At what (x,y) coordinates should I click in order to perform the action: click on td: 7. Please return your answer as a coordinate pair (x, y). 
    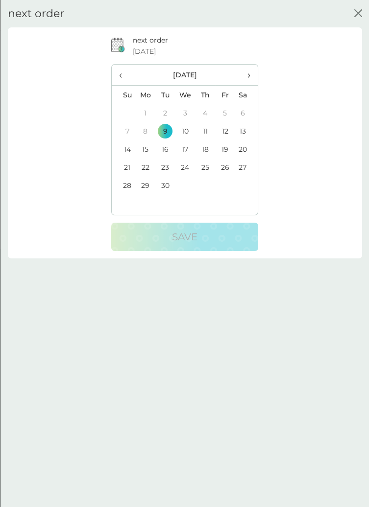
    Looking at the image, I should click on (123, 131).